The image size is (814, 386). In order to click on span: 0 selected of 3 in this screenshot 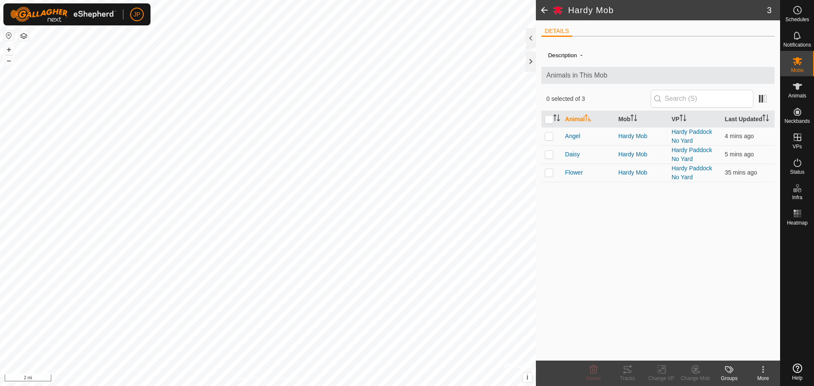, I will do `click(598, 99)`.